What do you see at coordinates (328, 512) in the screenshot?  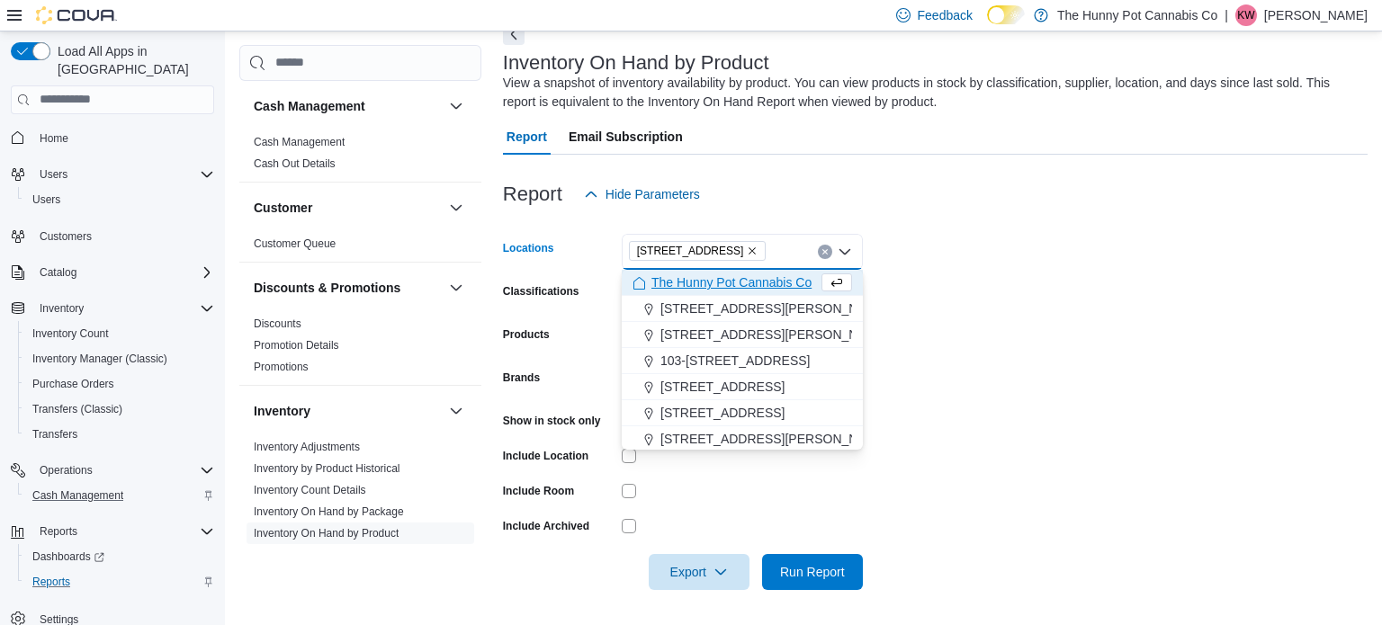 I see `a: Inventory On Hand by Package` at bounding box center [328, 512].